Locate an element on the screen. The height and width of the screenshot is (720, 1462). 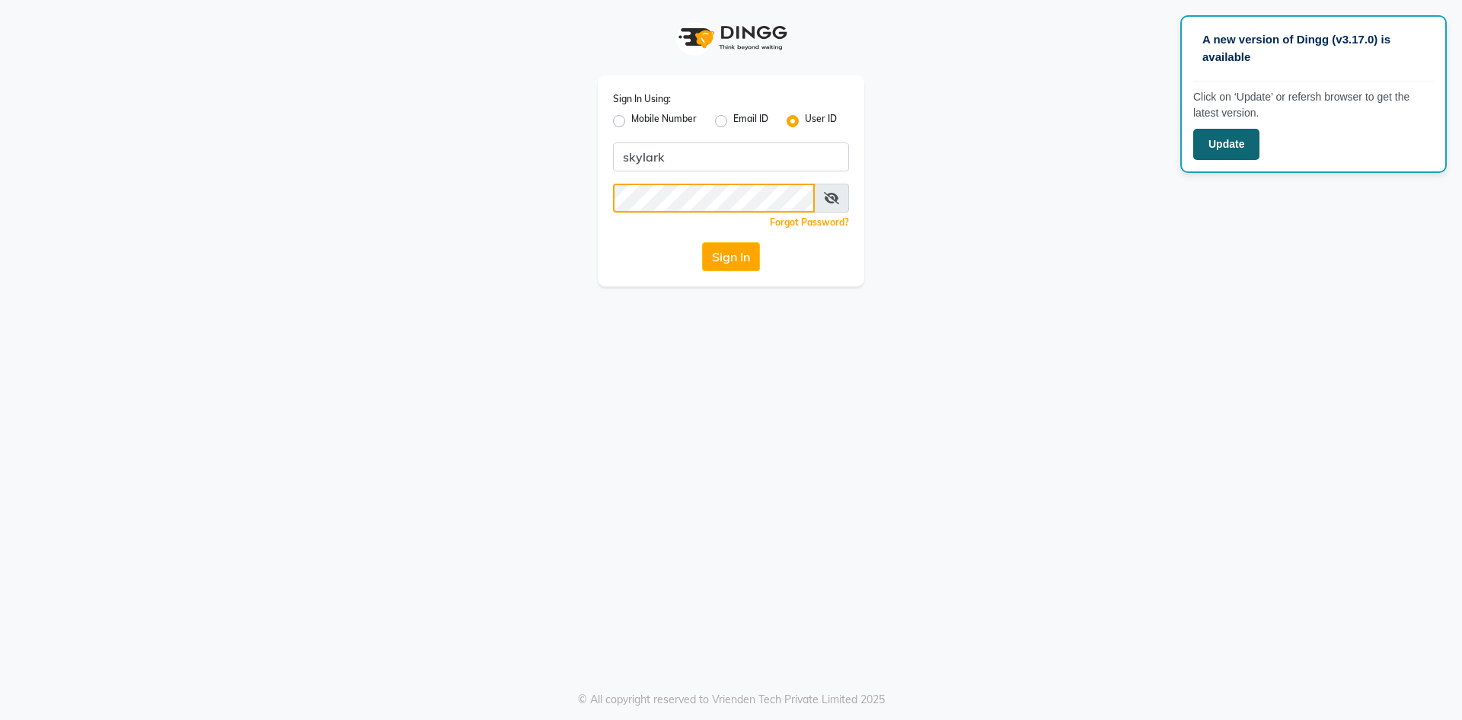
p: Click on ‘Update’ or refersh browser to get the latest version. is located at coordinates (1314, 105).